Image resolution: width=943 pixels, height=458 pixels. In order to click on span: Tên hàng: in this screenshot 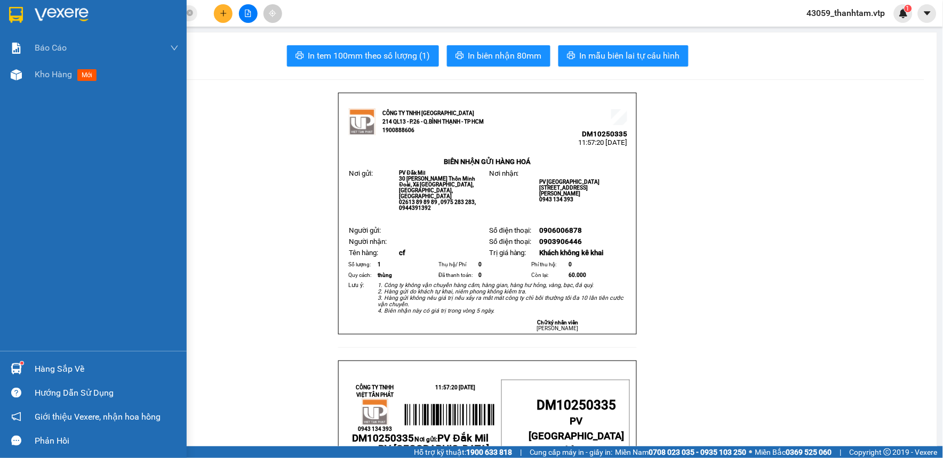, I will do `click(363, 253)`.